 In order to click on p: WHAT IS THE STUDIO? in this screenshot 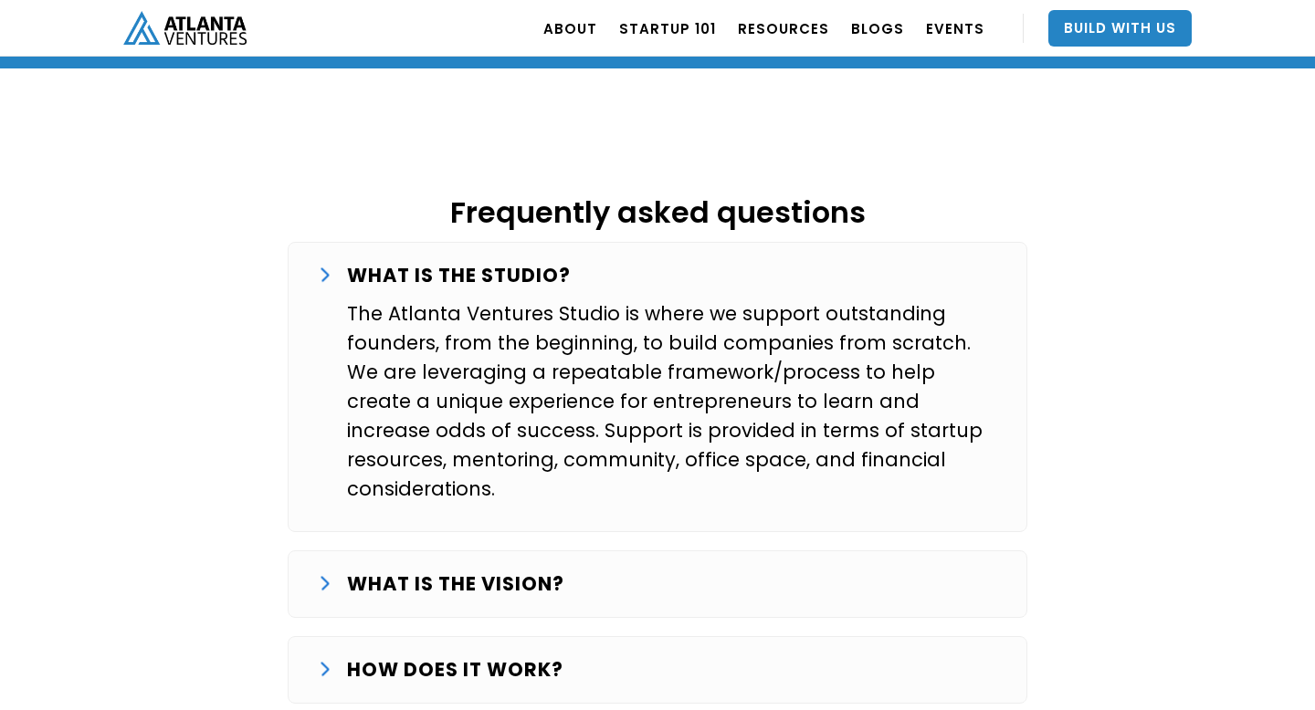, I will do `click(458, 276)`.